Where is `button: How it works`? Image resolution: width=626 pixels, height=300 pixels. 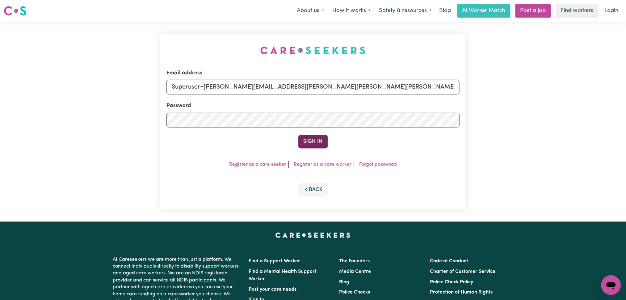
button: How it works is located at coordinates (352, 11).